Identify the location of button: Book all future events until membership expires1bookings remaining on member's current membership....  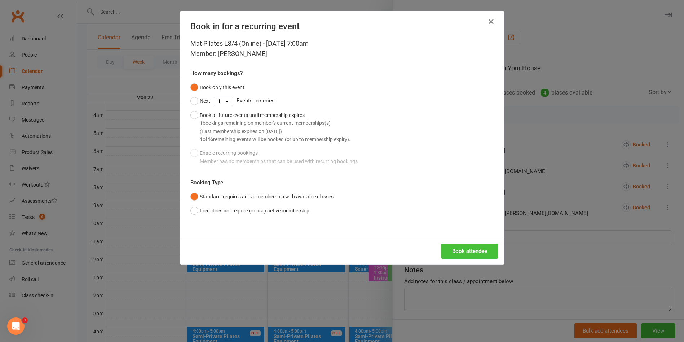
(270, 127).